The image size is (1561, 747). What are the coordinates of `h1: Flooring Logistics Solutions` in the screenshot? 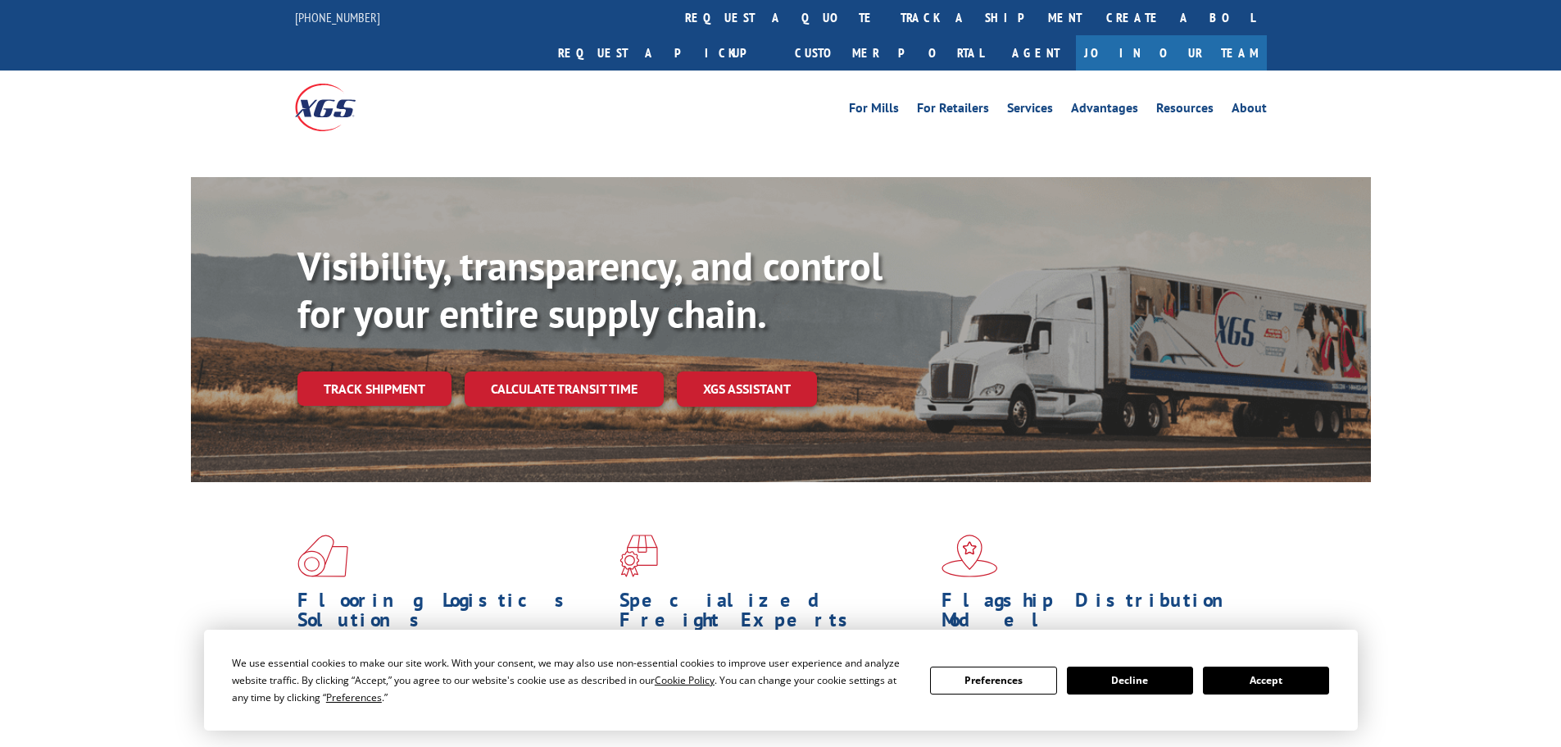 It's located at (452, 614).